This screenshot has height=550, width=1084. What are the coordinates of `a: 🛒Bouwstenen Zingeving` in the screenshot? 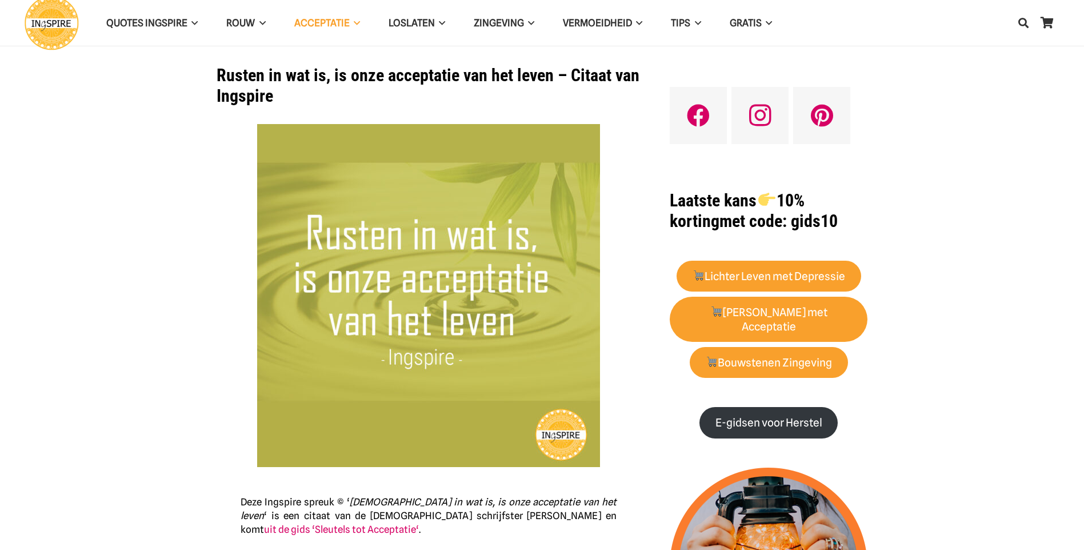 It's located at (769, 362).